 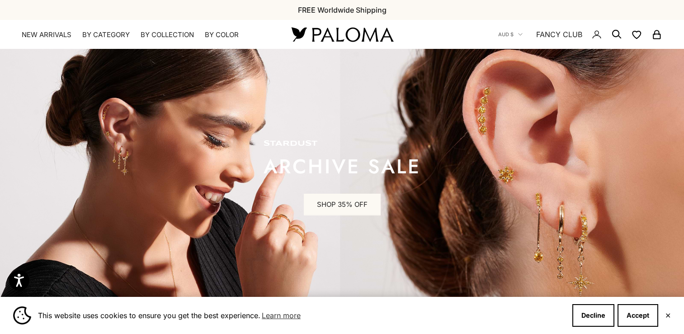 I want to click on button: Decline, so click(x=593, y=315).